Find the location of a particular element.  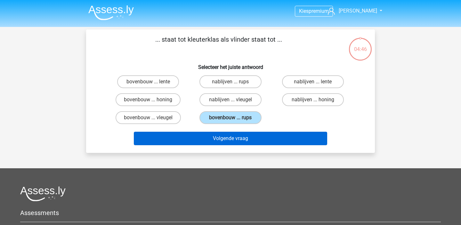

label: bovenbouw ... vleugel is located at coordinates (148, 117).